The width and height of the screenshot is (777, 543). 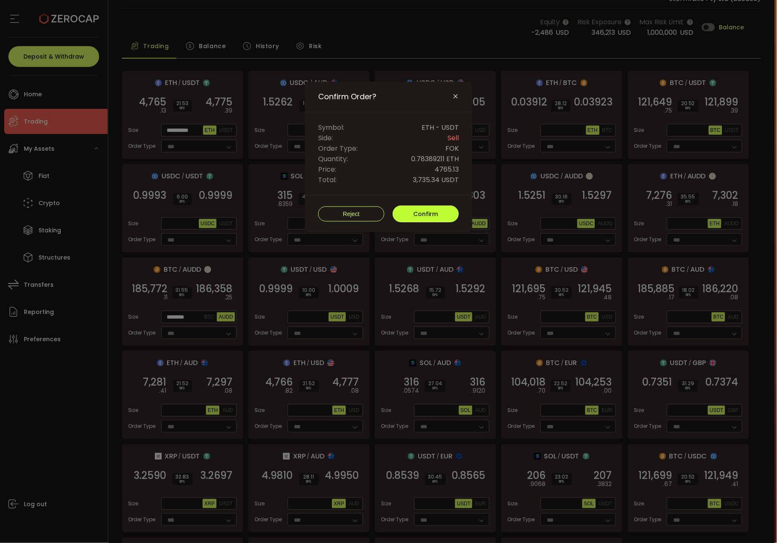 What do you see at coordinates (452, 148) in the screenshot?
I see `span: FOK` at bounding box center [452, 148].